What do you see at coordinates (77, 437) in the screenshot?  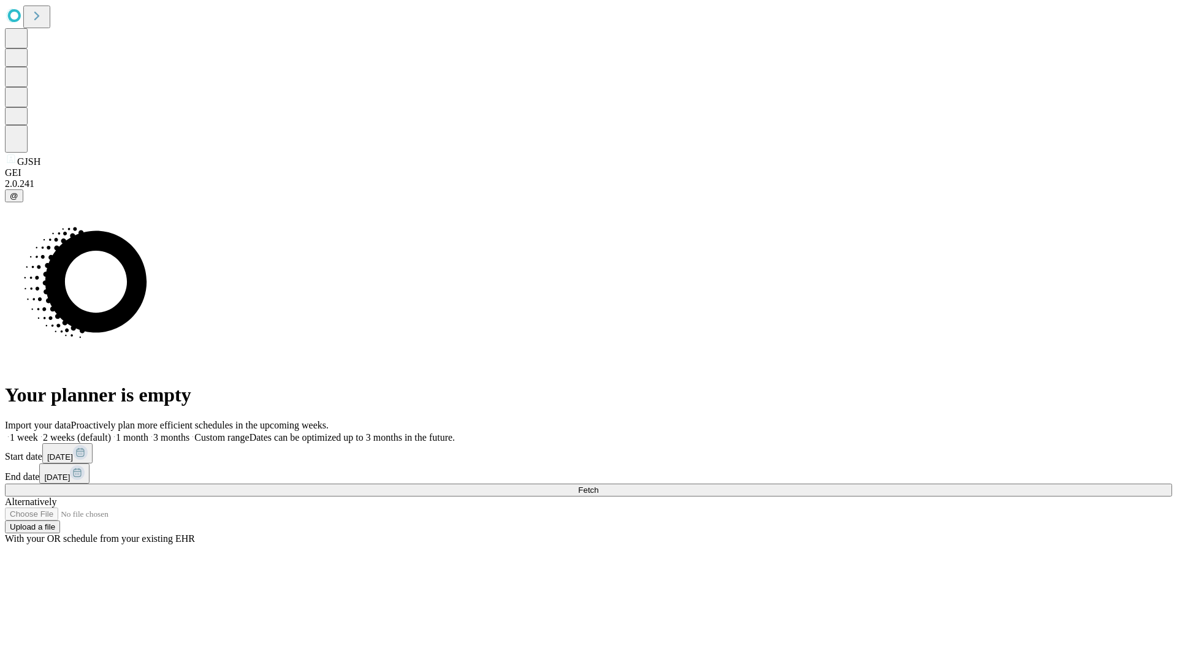 I see `span: 2 weeks (default)` at bounding box center [77, 437].